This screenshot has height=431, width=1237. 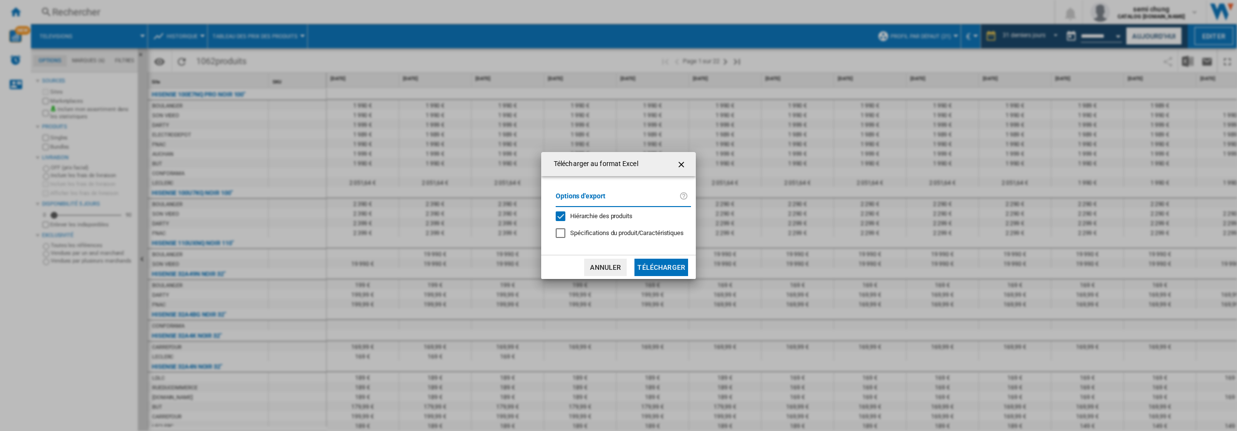 What do you see at coordinates (618, 200) in the screenshot?
I see `label: Options d'export` at bounding box center [618, 200].